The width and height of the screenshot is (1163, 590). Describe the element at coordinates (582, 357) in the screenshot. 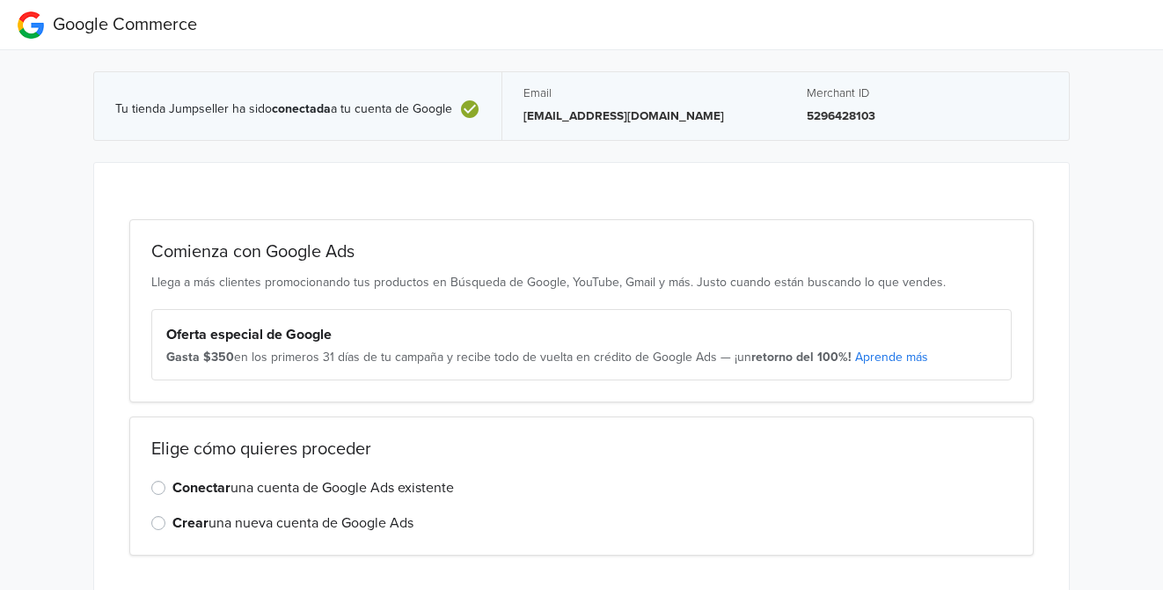

I see `div: en los primeros 31 días de tu campaña y recibe todo de vuelta en crédito de Google Ads — ¡un` at that location.